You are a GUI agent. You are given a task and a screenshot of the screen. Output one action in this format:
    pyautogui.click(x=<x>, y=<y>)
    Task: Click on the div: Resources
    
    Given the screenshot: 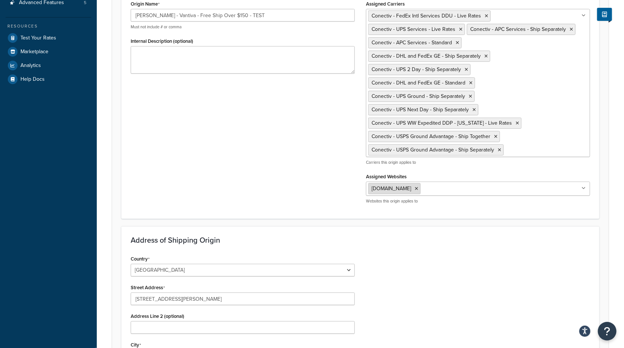 What is the action you would take?
    pyautogui.click(x=48, y=26)
    